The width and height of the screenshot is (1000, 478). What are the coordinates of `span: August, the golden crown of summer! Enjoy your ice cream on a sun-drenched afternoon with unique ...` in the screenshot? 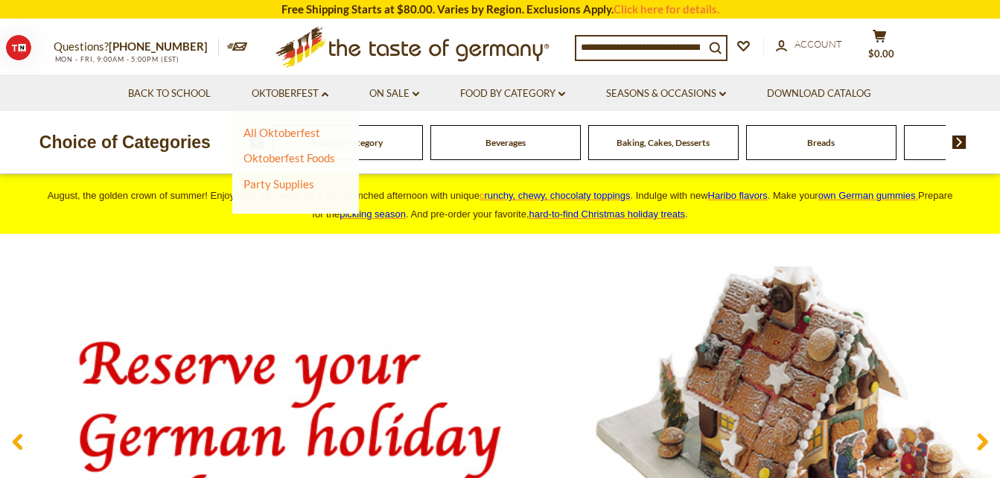 It's located at (500, 205).